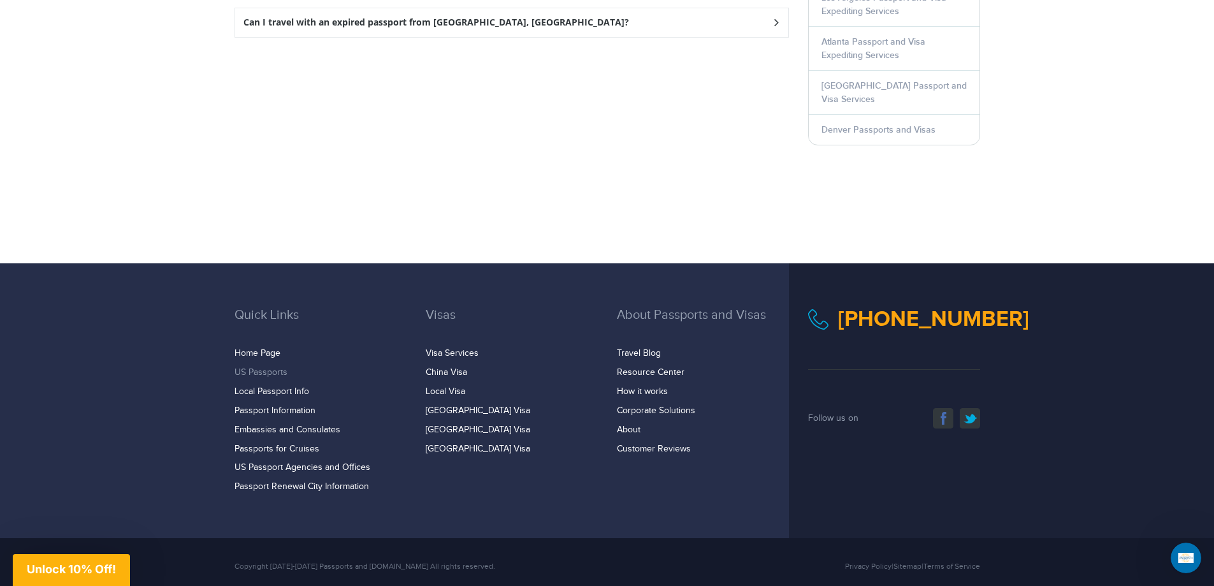 The image size is (1214, 586). What do you see at coordinates (868, 566) in the screenshot?
I see `a: Privacy Policy` at bounding box center [868, 566].